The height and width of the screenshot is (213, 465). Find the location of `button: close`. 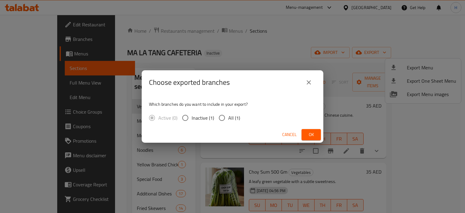

button: close is located at coordinates (309, 82).